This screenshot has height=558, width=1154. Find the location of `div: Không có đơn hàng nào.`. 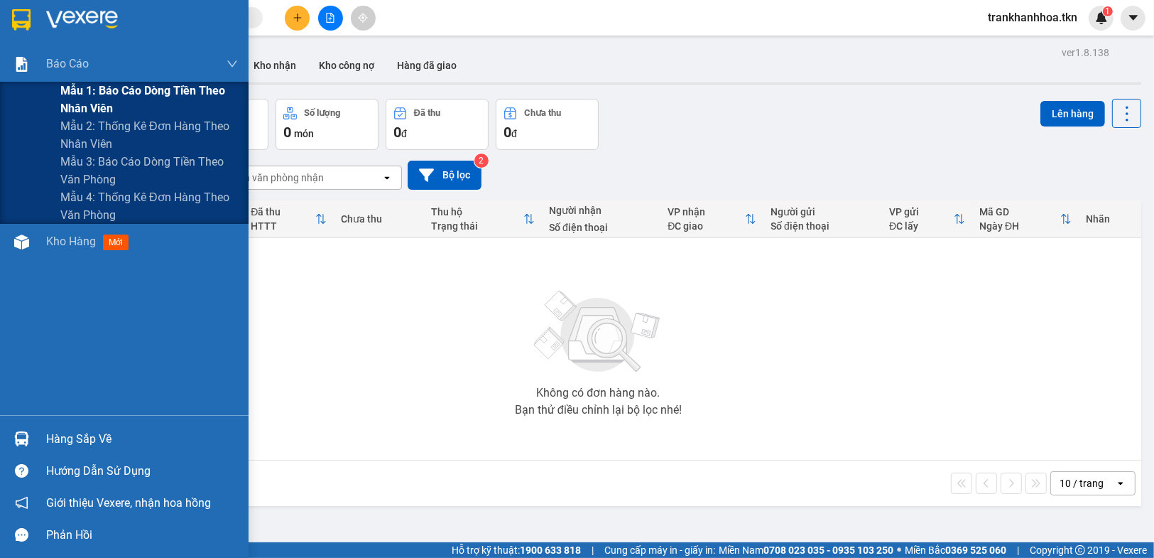

div: Không có đơn hàng nào. is located at coordinates (598, 393).